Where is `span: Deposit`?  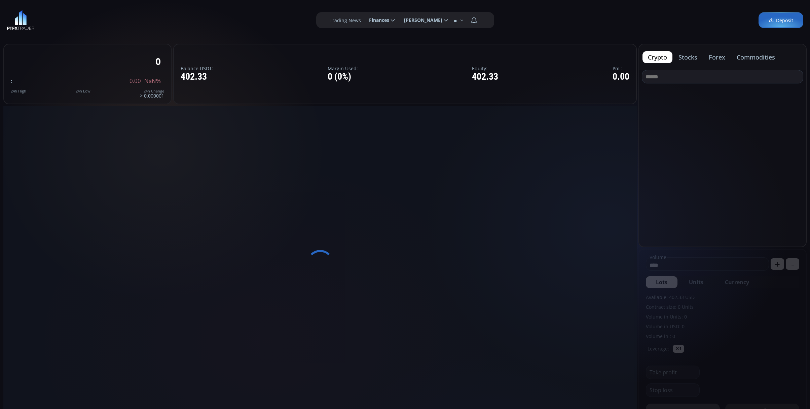 span: Deposit is located at coordinates (781, 20).